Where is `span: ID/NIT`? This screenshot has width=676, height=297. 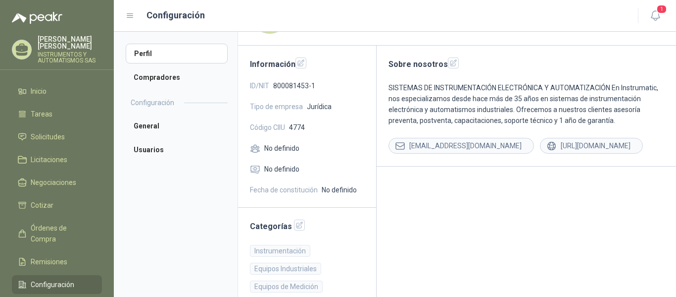 span: ID/NIT is located at coordinates (259, 86).